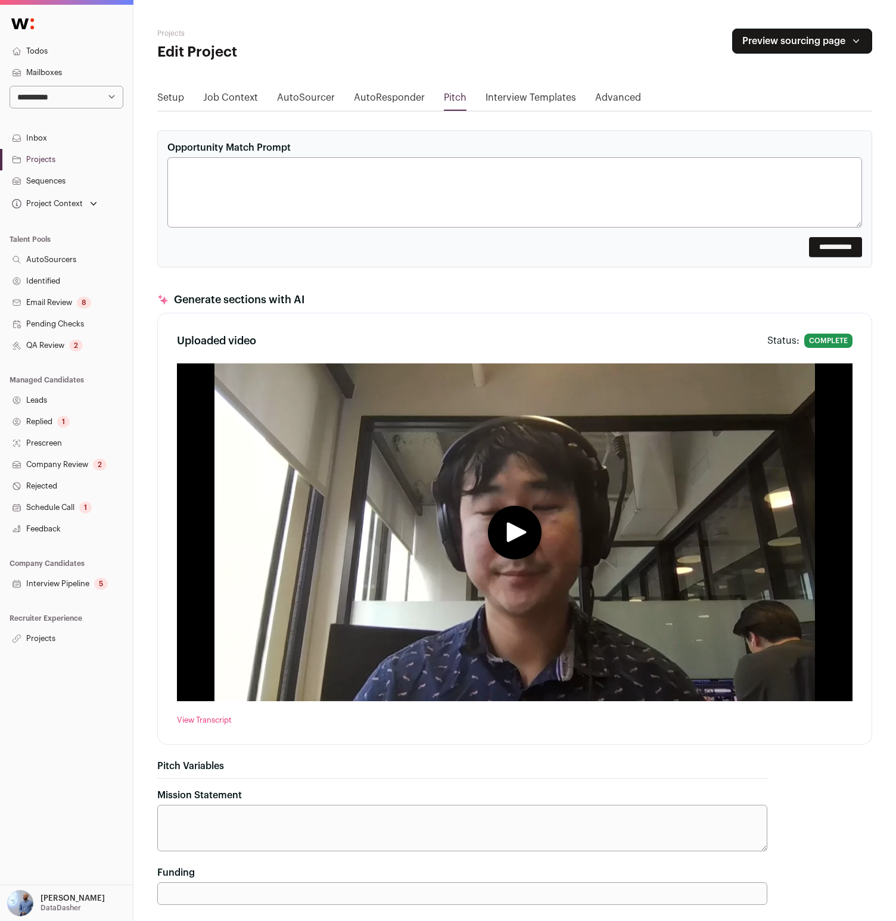 This screenshot has width=896, height=921. Describe the element at coordinates (216, 341) in the screenshot. I see `h3: Uploaded video` at that location.